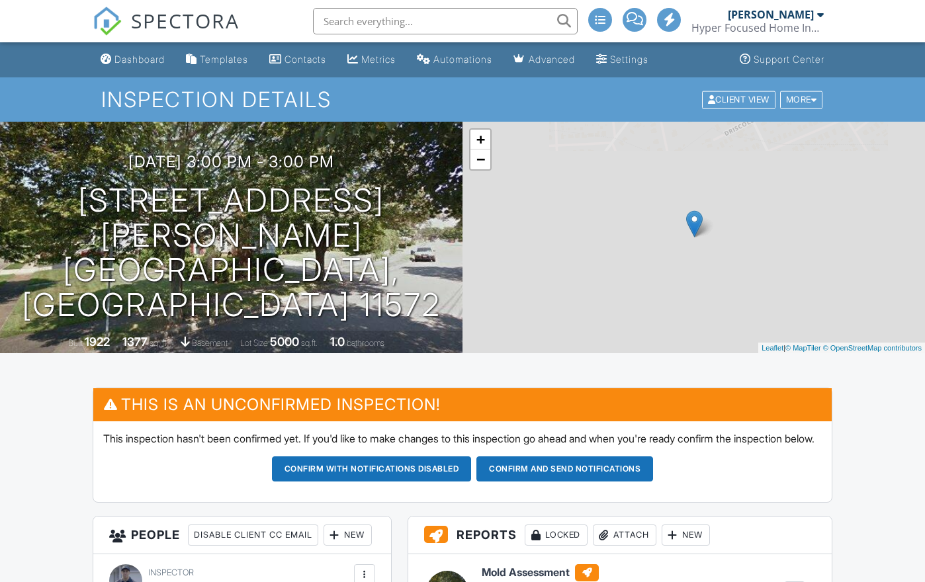 The width and height of the screenshot is (925, 582). Describe the element at coordinates (757, 28) in the screenshot. I see `div: Hyper Focused Home Inspections` at that location.